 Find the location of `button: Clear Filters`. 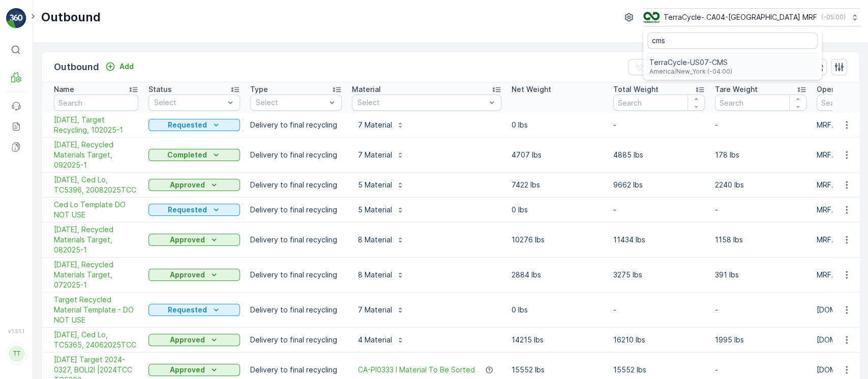

button: Clear Filters is located at coordinates (663, 67).